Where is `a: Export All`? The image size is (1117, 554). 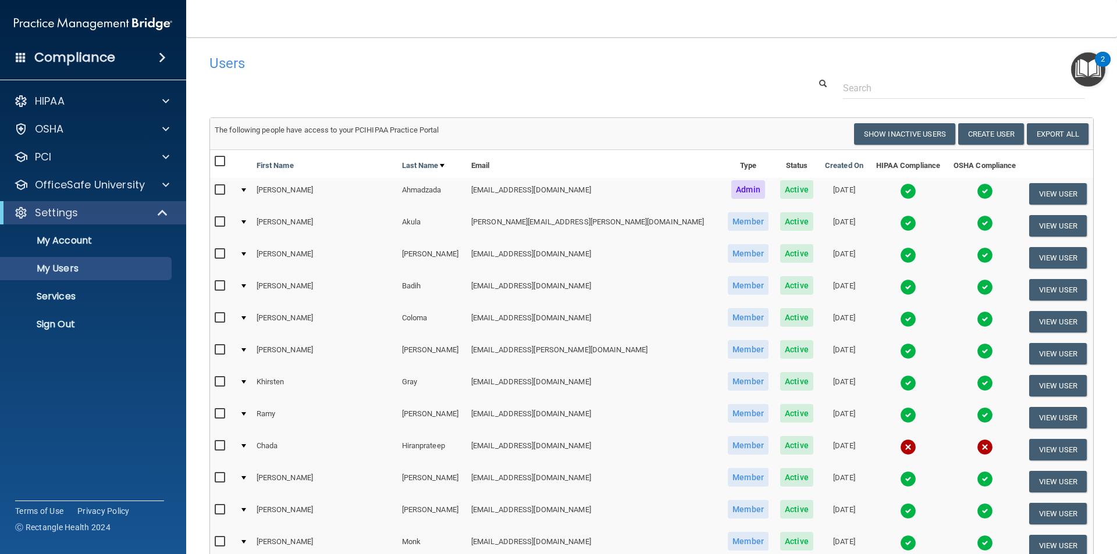
a: Export All is located at coordinates (1057, 134).